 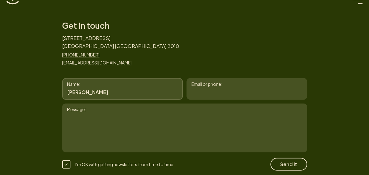 What do you see at coordinates (289, 165) in the screenshot?
I see `button: Send it` at bounding box center [289, 165].